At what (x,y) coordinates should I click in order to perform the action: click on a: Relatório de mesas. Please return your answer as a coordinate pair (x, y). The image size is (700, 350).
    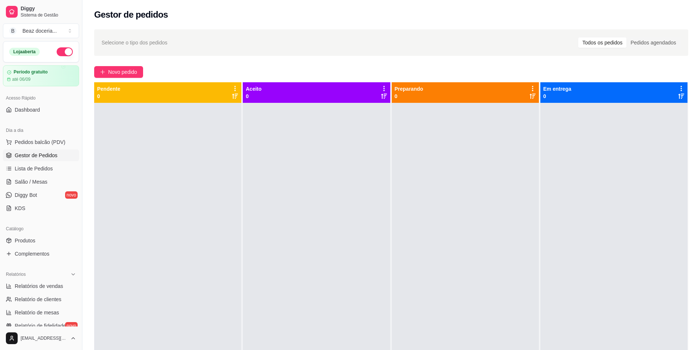
    Looking at the image, I should click on (41, 313).